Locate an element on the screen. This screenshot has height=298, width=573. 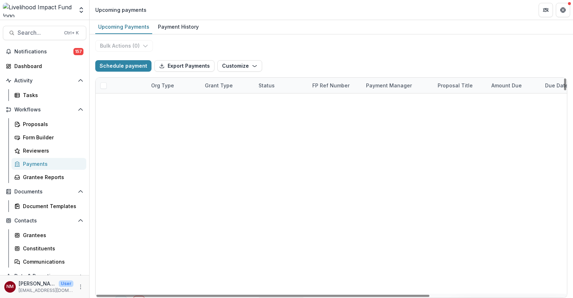
button: Open entity switcher is located at coordinates (81, 10).